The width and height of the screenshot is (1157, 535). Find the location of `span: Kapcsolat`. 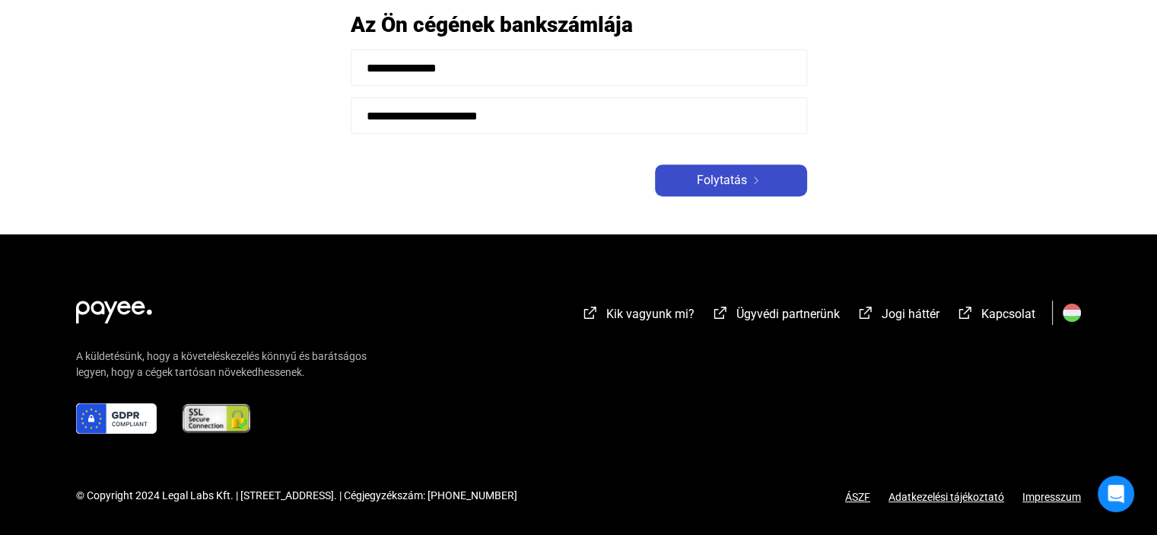

span: Kapcsolat is located at coordinates (1008, 313).